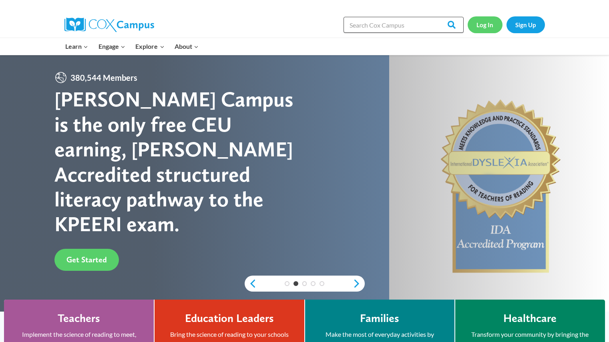 The image size is (609, 342). Describe the element at coordinates (132, 46) in the screenshot. I see `nav: Primary Navigation` at that location.